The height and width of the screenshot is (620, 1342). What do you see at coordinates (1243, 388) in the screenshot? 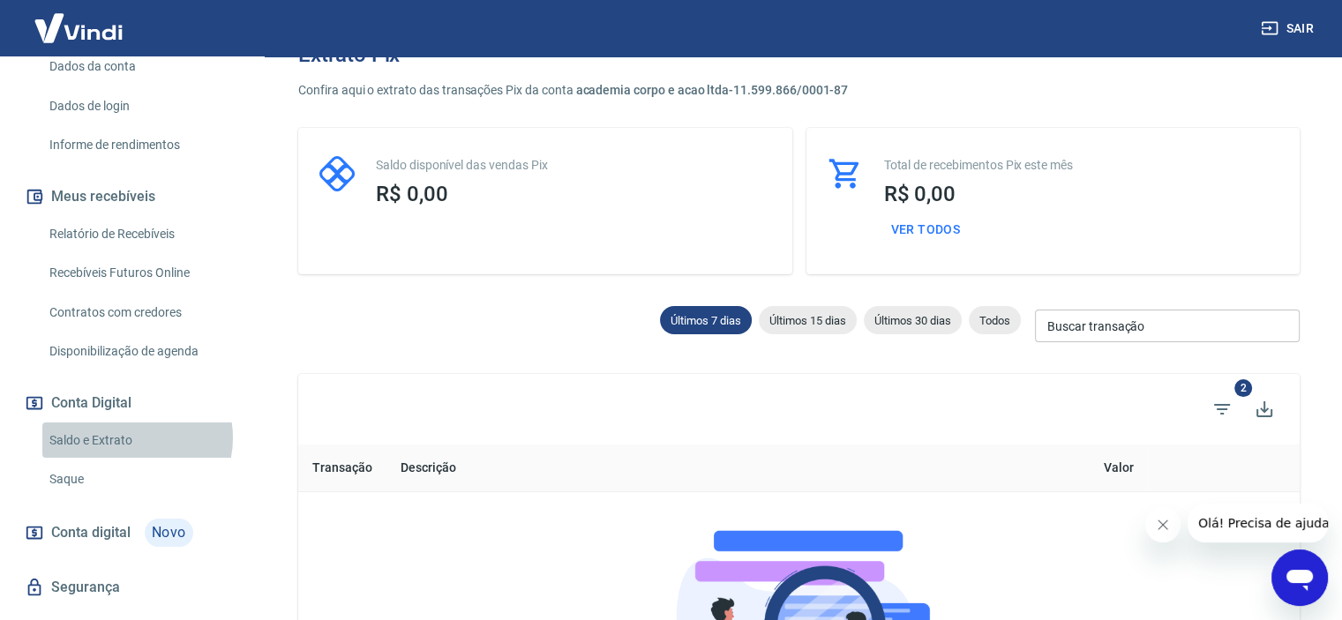
I see `span: 2` at bounding box center [1243, 388].